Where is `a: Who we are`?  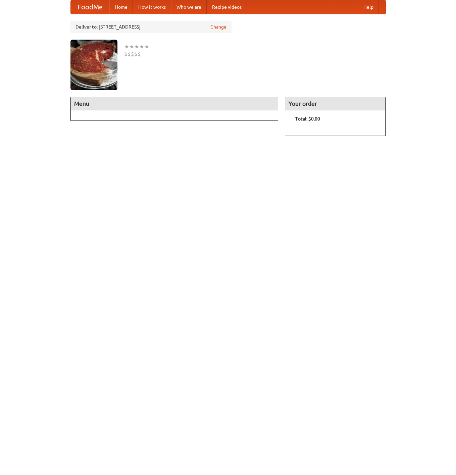
a: Who we are is located at coordinates (189, 7).